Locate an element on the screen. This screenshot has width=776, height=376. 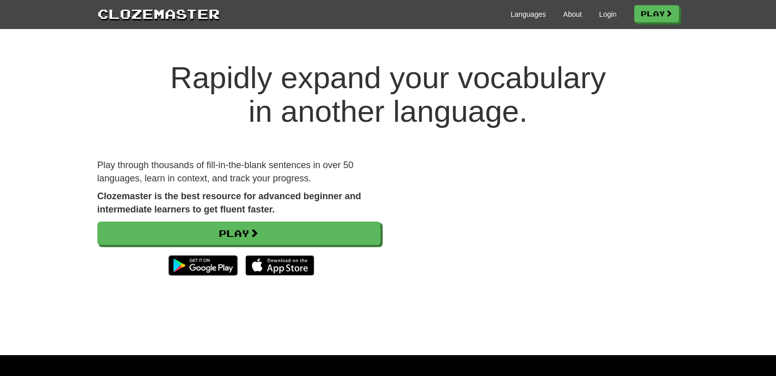
p: Play through thousands of fill-in-the-blank sentences in over 50 languages, learn in context, and... is located at coordinates (239, 172).